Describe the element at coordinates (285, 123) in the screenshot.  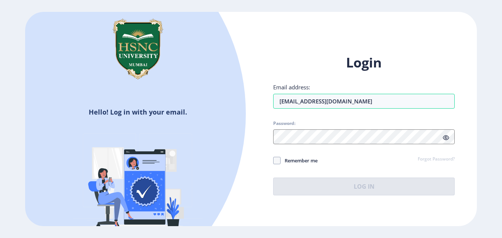
I see `label: Password:` at that location.